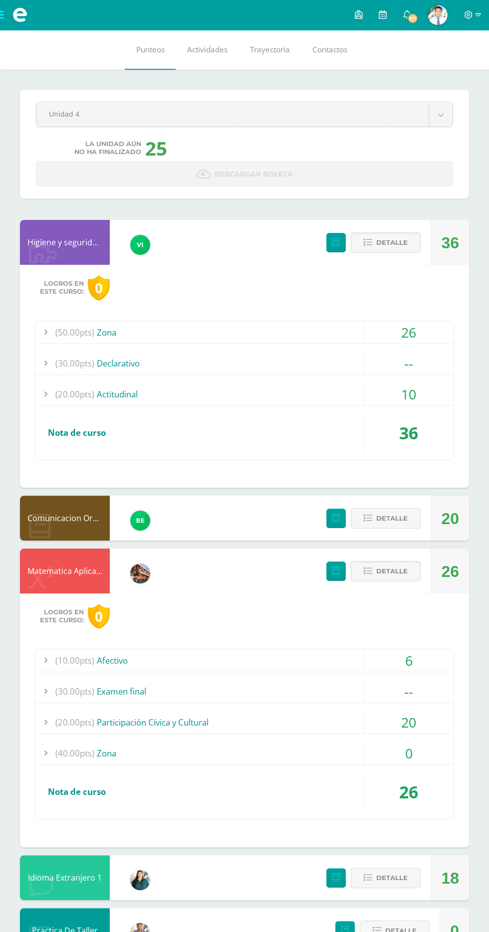 This screenshot has width=489, height=932. Describe the element at coordinates (65, 242) in the screenshot. I see `div: Higiene y seguridad en el trabajo` at that location.